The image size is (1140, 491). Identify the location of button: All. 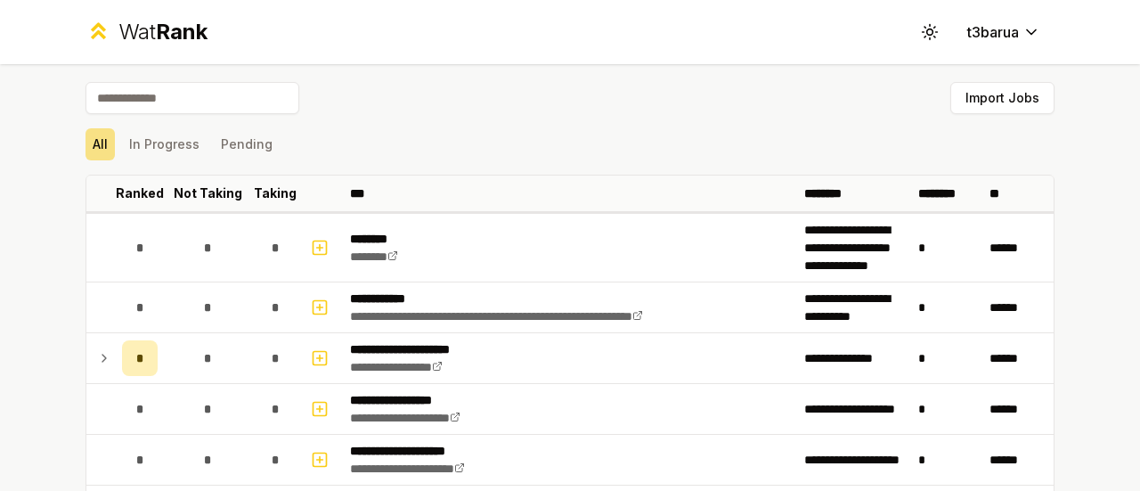
(100, 144).